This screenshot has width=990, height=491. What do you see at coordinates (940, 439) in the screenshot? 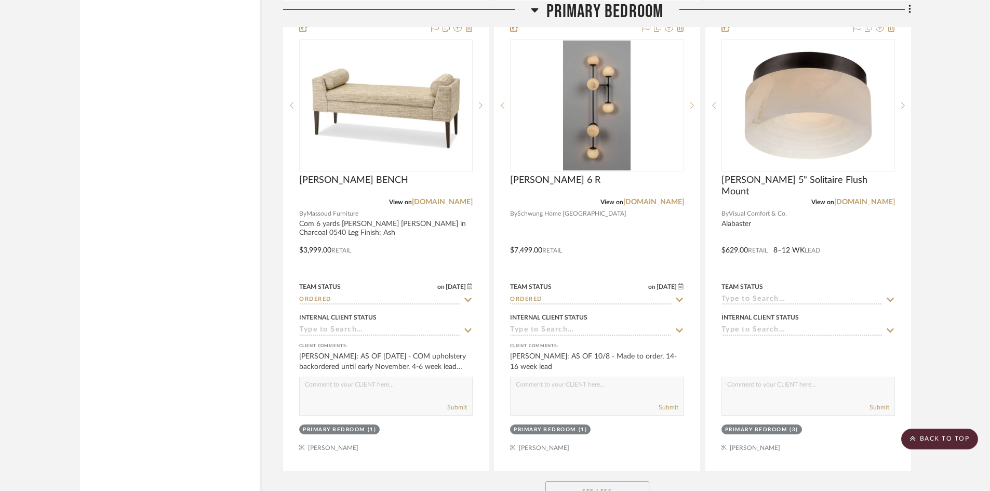
I see `scroll-to-top-button: BACK TO TOP` at bounding box center [940, 439].